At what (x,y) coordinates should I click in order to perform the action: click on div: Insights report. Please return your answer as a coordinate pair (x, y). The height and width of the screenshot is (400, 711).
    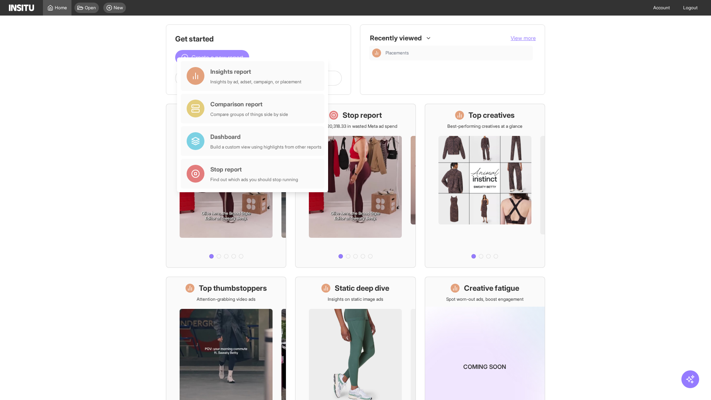
    Looking at the image, I should click on (256, 72).